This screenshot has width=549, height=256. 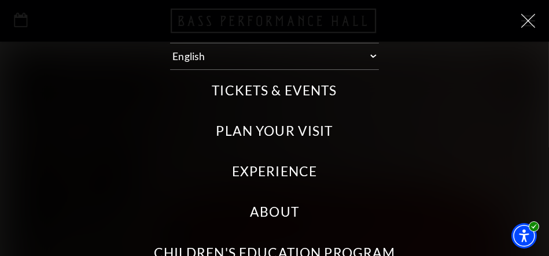 What do you see at coordinates (274, 91) in the screenshot?
I see `label: Tickets & Events` at bounding box center [274, 91].